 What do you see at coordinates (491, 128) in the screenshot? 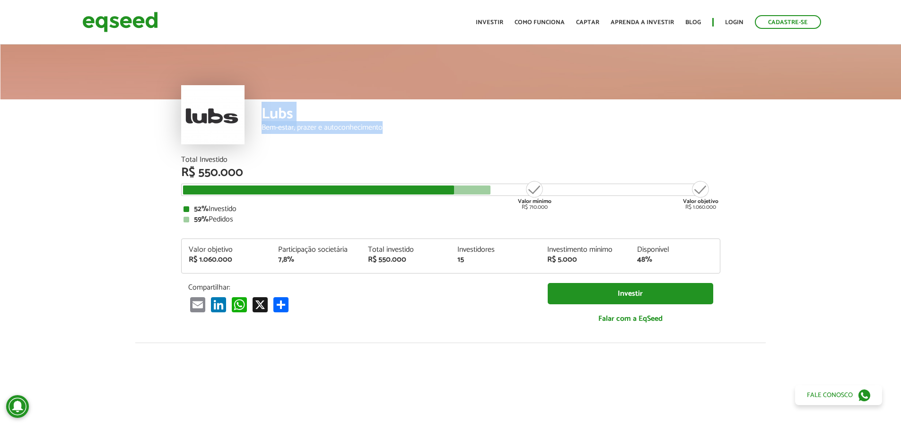
I see `div: Bem-estar, prazer e autoconhecimento` at bounding box center [491, 128].